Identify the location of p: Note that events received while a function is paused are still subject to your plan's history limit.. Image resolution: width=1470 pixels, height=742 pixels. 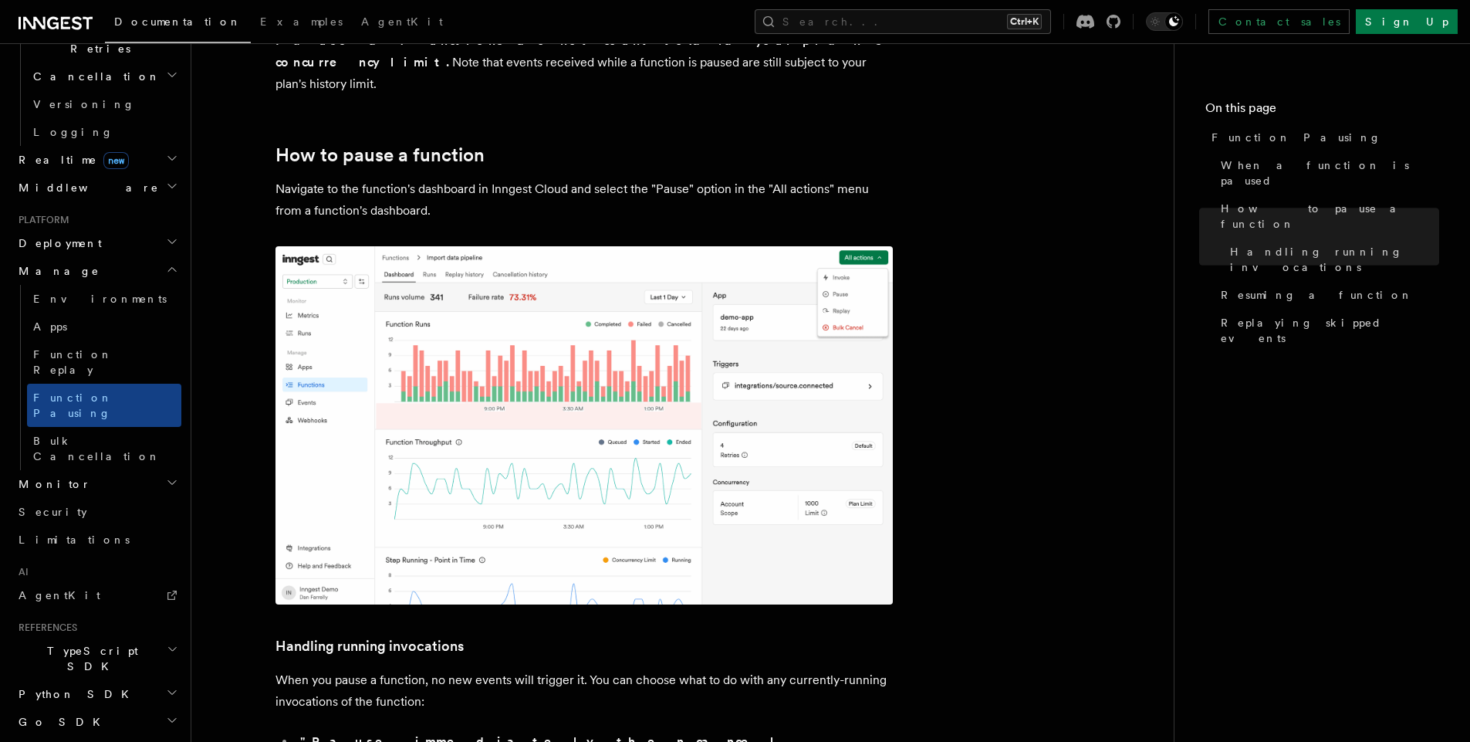
(584, 63).